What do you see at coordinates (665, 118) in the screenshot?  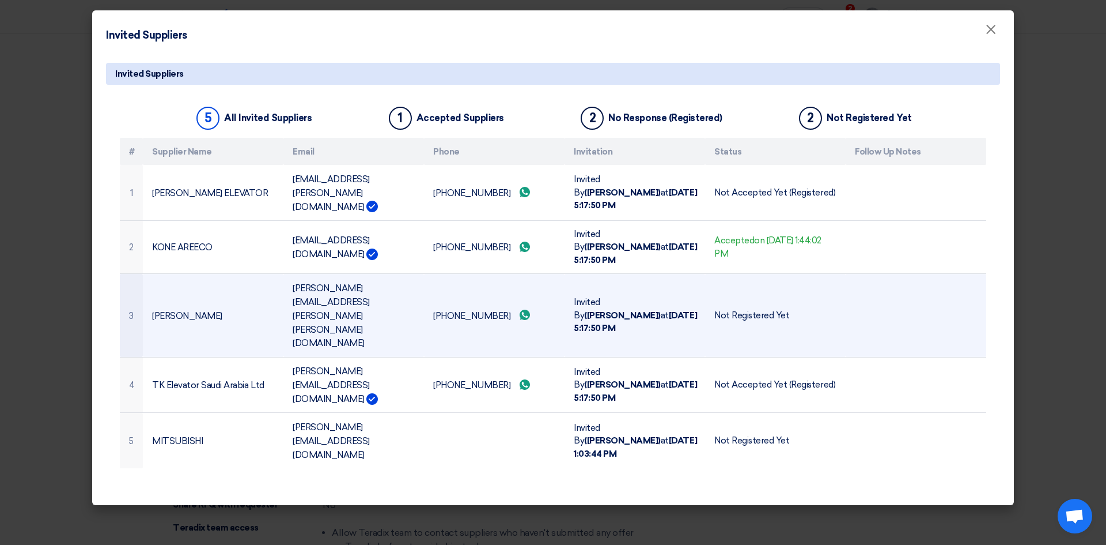 I see `font: No Response (Registered)` at bounding box center [665, 118].